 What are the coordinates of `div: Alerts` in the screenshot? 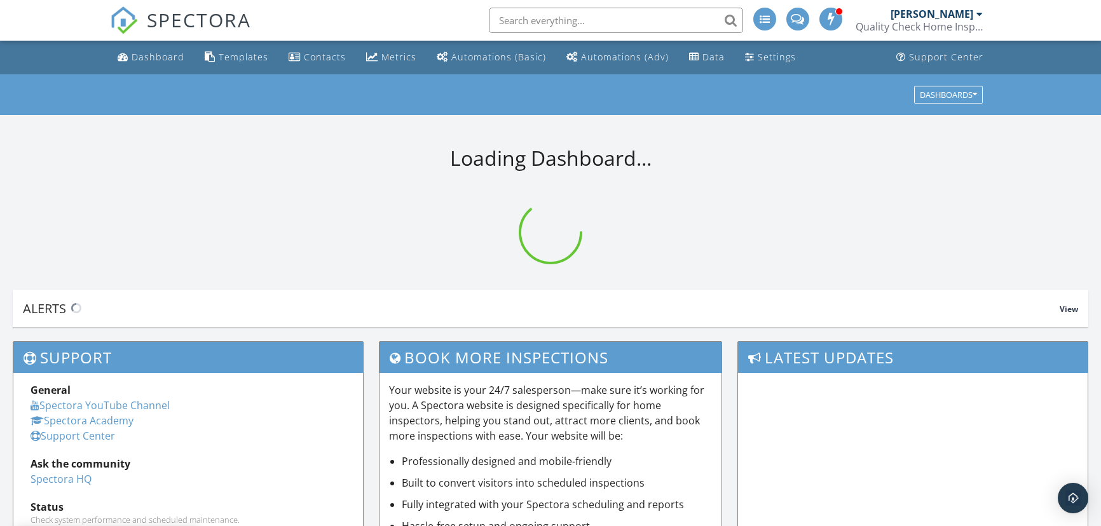 It's located at (541, 308).